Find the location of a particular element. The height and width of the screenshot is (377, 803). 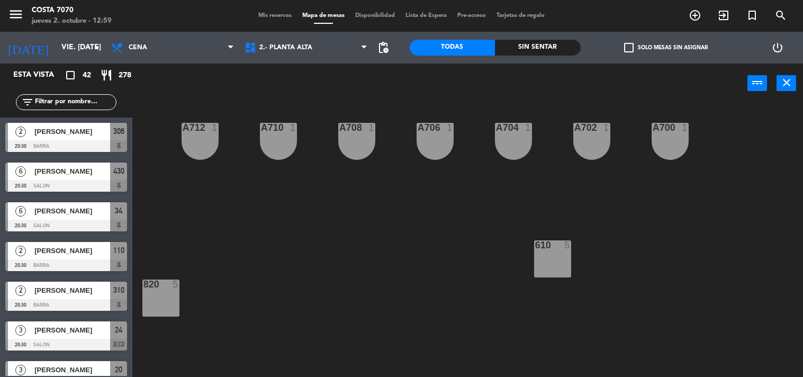

i: restaurant is located at coordinates (106, 75).